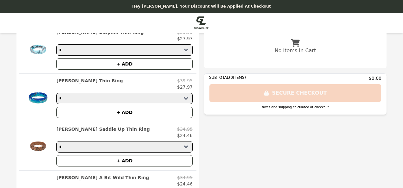  Describe the element at coordinates (38, 49) in the screenshot. I see `img: Guy Harvey Dolphin Thin Ring` at that location.